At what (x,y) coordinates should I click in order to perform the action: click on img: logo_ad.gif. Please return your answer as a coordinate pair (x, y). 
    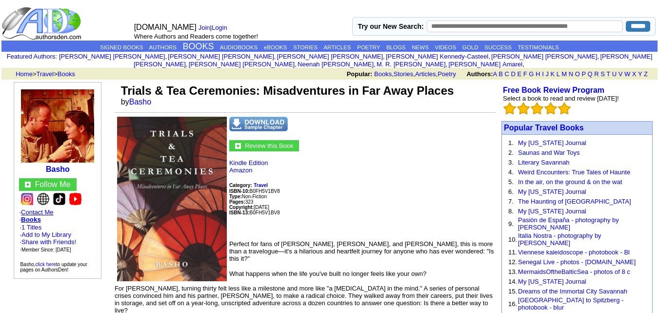
    Looking at the image, I should click on (42, 23).